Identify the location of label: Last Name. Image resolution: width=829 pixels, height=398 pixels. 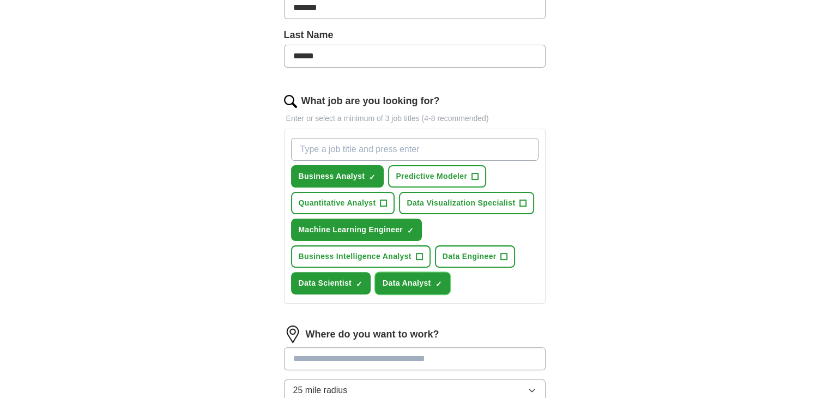
(415, 35).